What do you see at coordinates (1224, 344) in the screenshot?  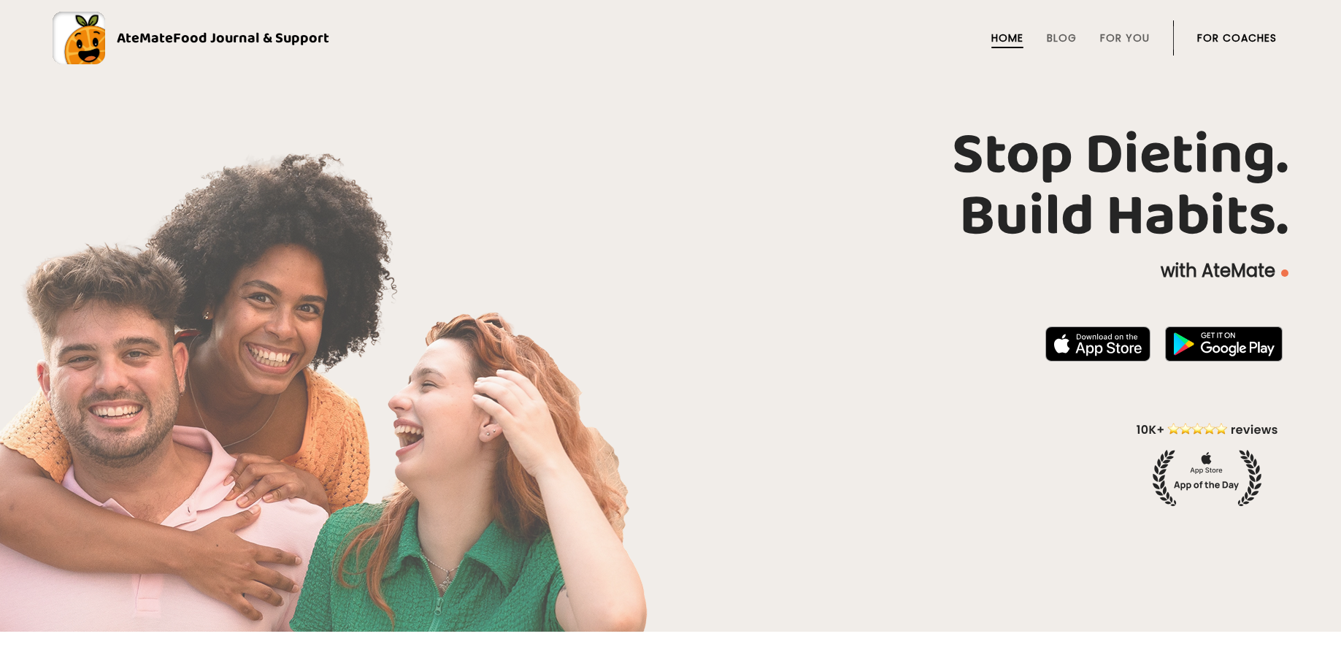 I see `img: badge-download-google.png` at bounding box center [1224, 344].